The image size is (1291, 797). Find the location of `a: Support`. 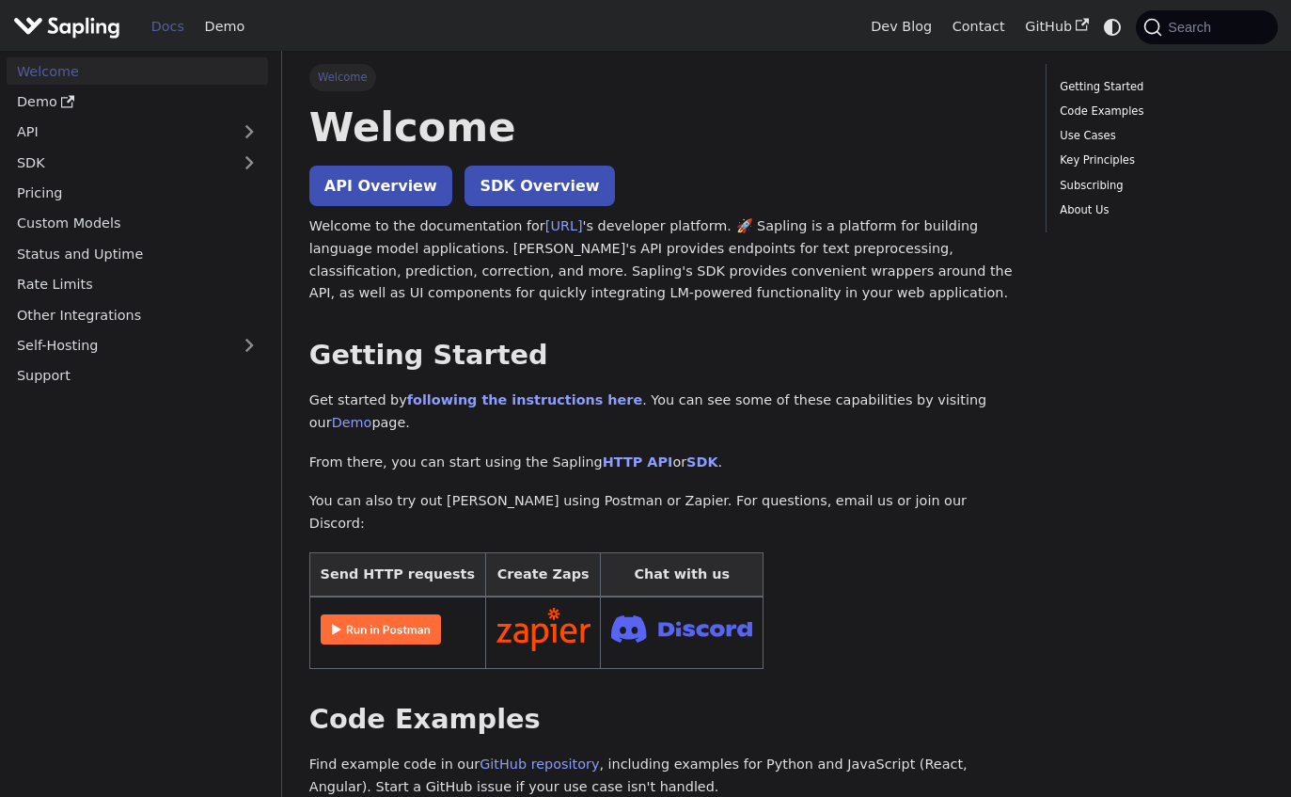

a: Support is located at coordinates (137, 375).